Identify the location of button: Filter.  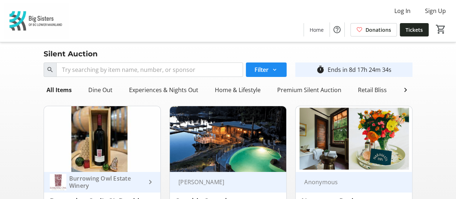
(266, 70).